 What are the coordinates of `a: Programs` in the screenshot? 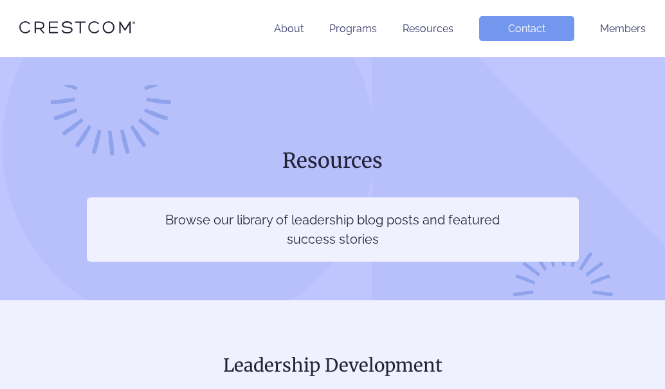 It's located at (353, 28).